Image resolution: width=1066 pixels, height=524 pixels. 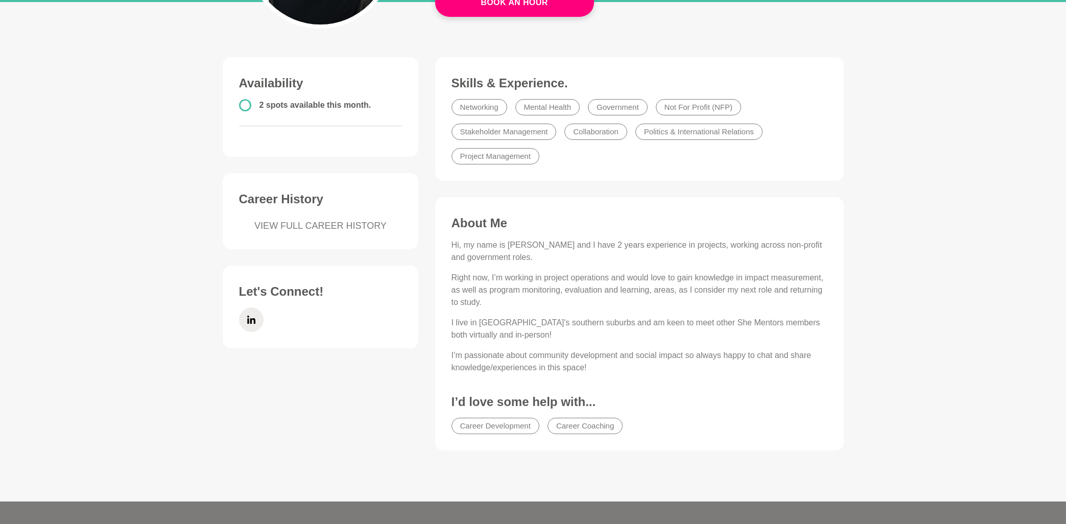 What do you see at coordinates (640, 83) in the screenshot?
I see `h3: Skills & Experience.` at bounding box center [640, 83].